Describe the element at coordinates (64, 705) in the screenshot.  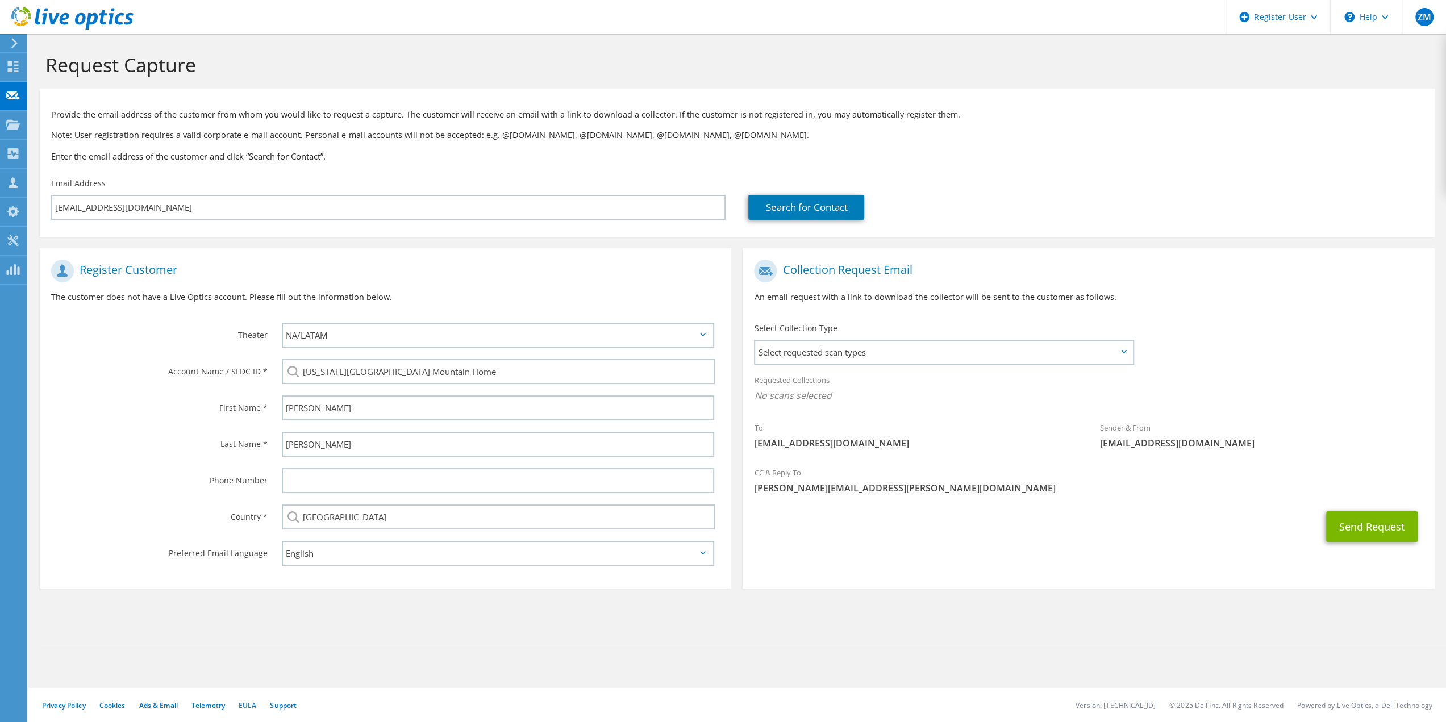
I see `a: Privacy Policy` at that location.